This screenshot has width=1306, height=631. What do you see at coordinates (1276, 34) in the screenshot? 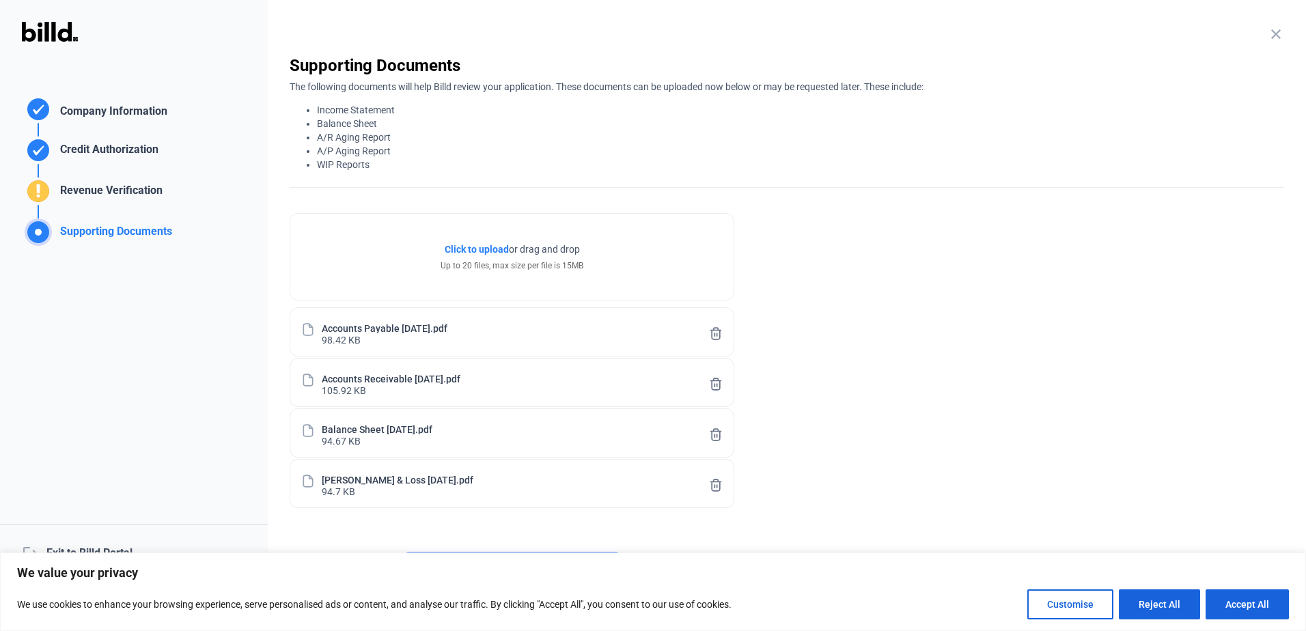
I see `mat-icon: close` at bounding box center [1276, 34].